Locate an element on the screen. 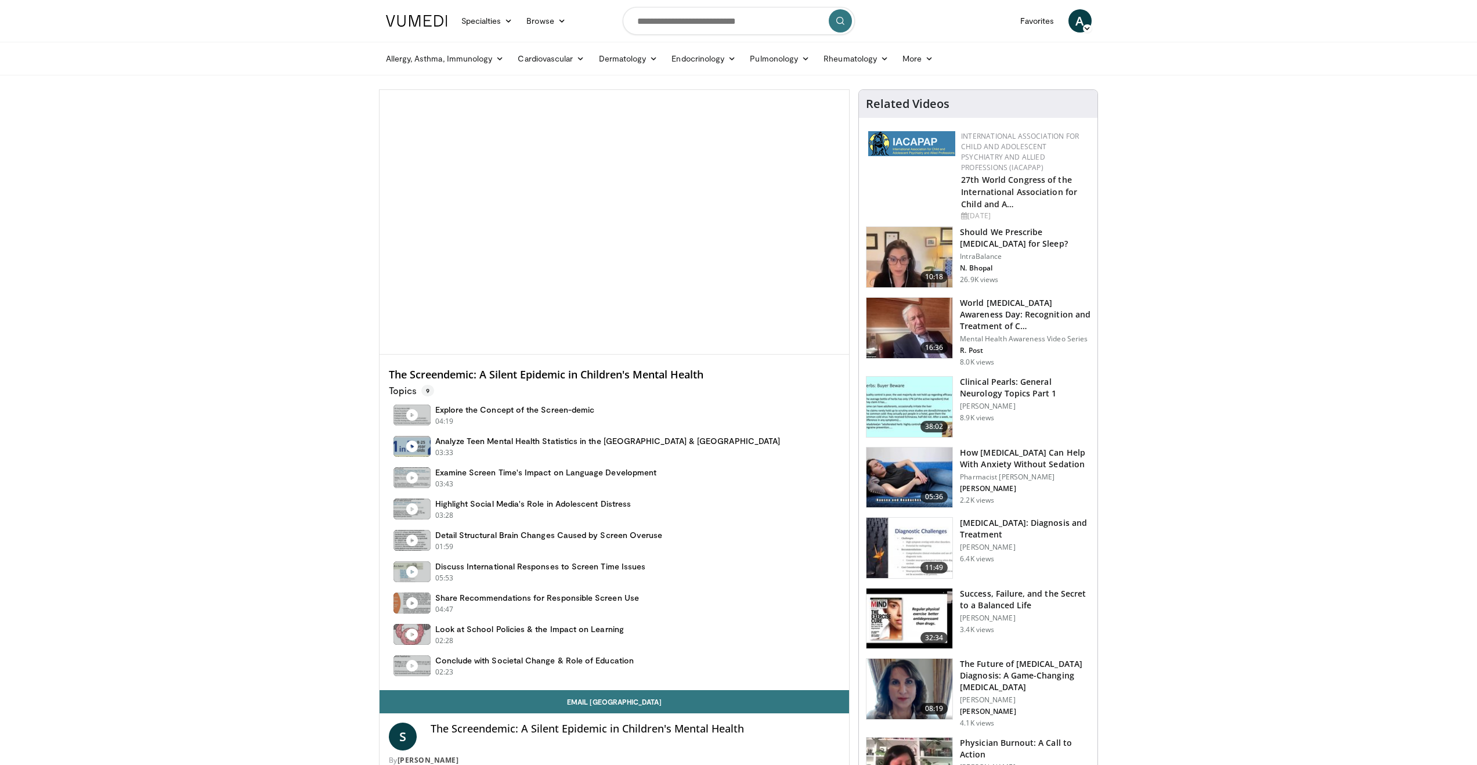 Image resolution: width=1477 pixels, height=765 pixels. p: 02:23 is located at coordinates (445, 672).